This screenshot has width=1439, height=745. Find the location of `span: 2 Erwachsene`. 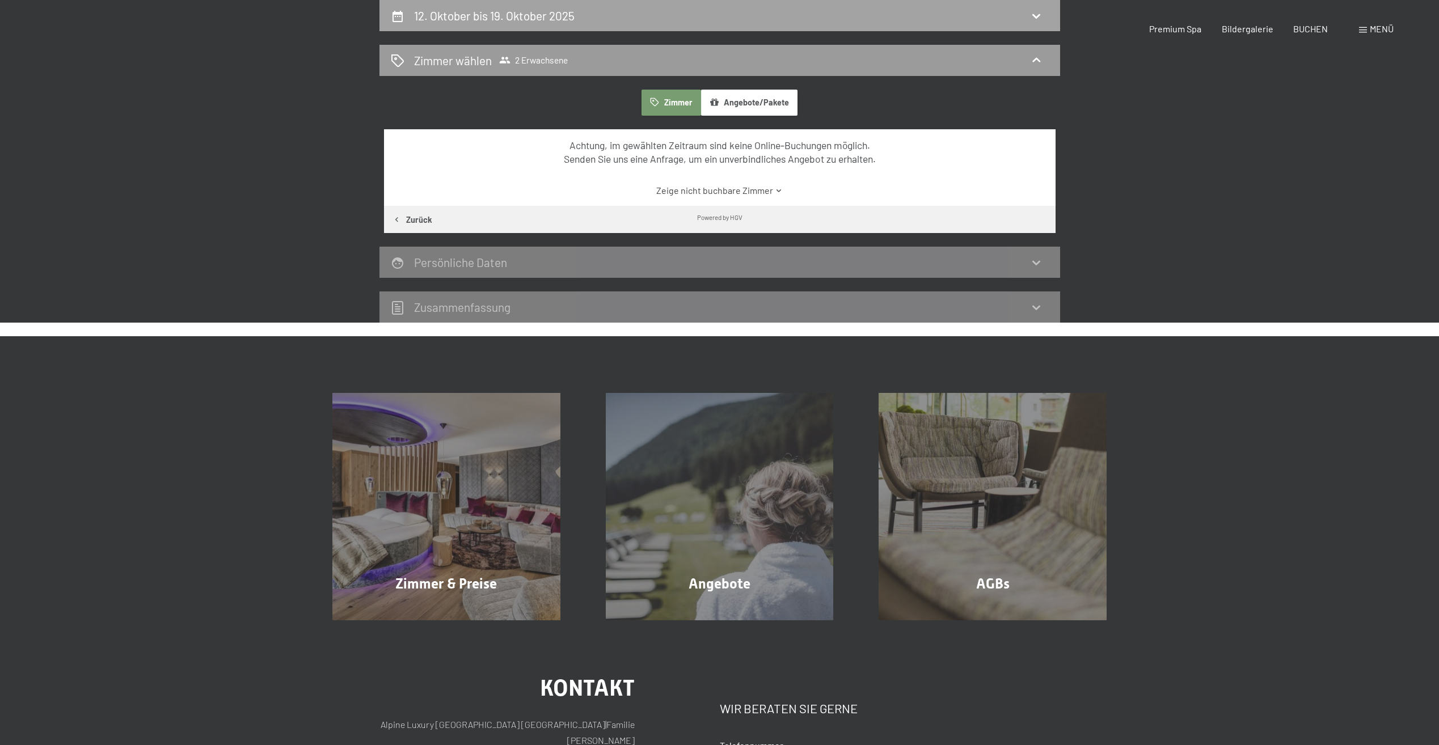

span: 2 Erwachsene is located at coordinates (533, 60).